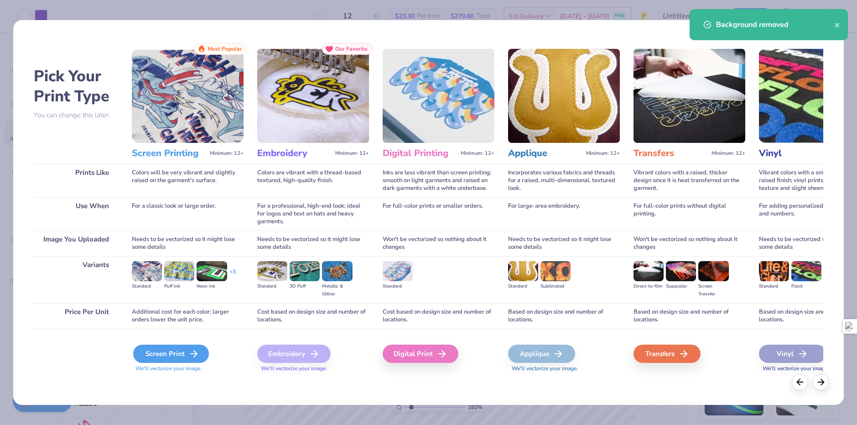  I want to click on h3: Vinyl, so click(796, 153).